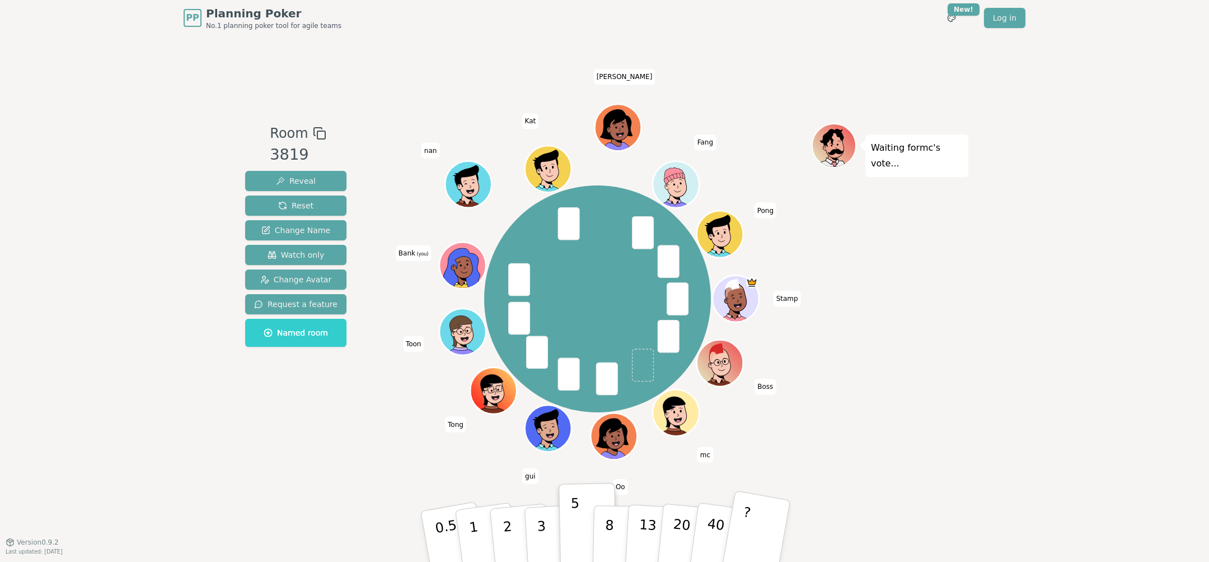 The width and height of the screenshot is (1209, 562). What do you see at coordinates (296, 255) in the screenshot?
I see `button: Watch only` at bounding box center [296, 255].